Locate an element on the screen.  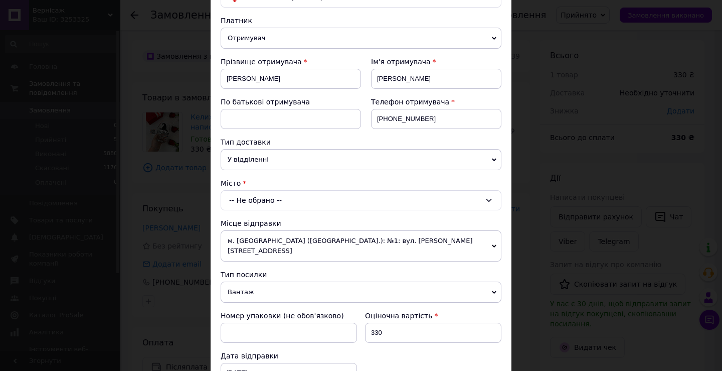
span: Тип посилки is located at coordinates (244, 274).